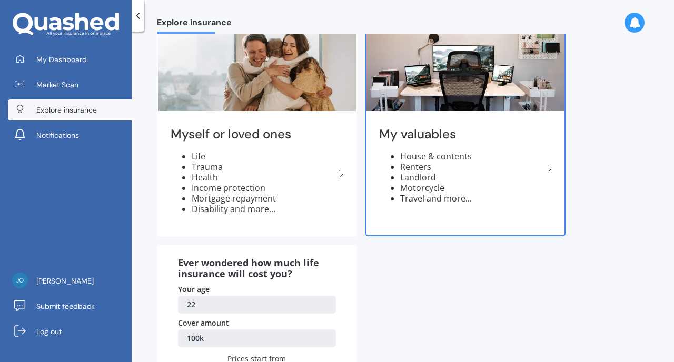 This screenshot has height=362, width=674. What do you see at coordinates (465, 68) in the screenshot?
I see `img: My valuables` at bounding box center [465, 68].